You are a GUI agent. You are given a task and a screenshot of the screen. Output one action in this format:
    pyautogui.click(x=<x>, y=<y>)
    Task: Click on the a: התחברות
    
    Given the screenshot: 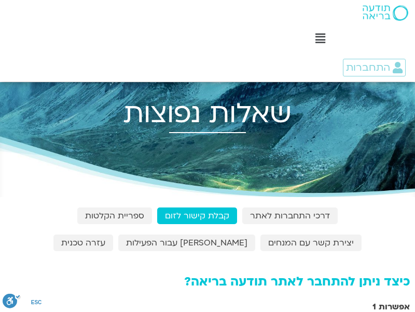 What is the action you would take?
    pyautogui.click(x=374, y=67)
    